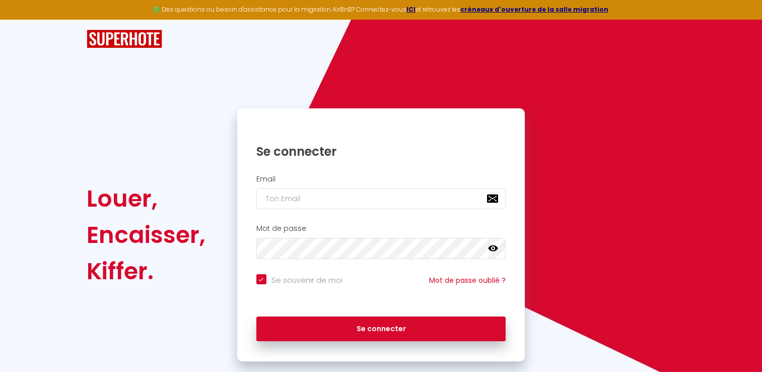  What do you see at coordinates (381, 198) in the screenshot?
I see `input: Ton Email` at bounding box center [381, 198].